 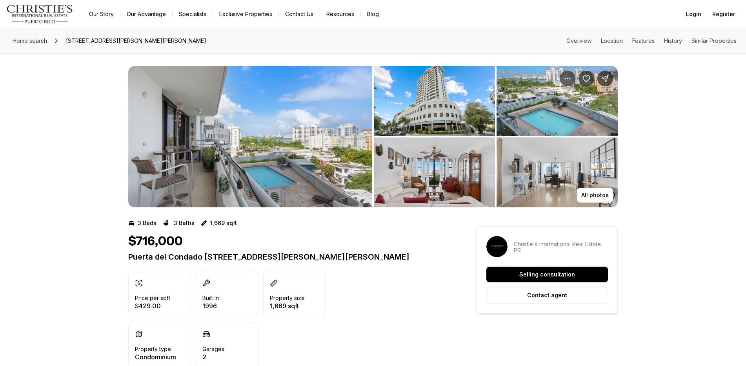 What do you see at coordinates (213, 349) in the screenshot?
I see `p: Garages` at bounding box center [213, 349].